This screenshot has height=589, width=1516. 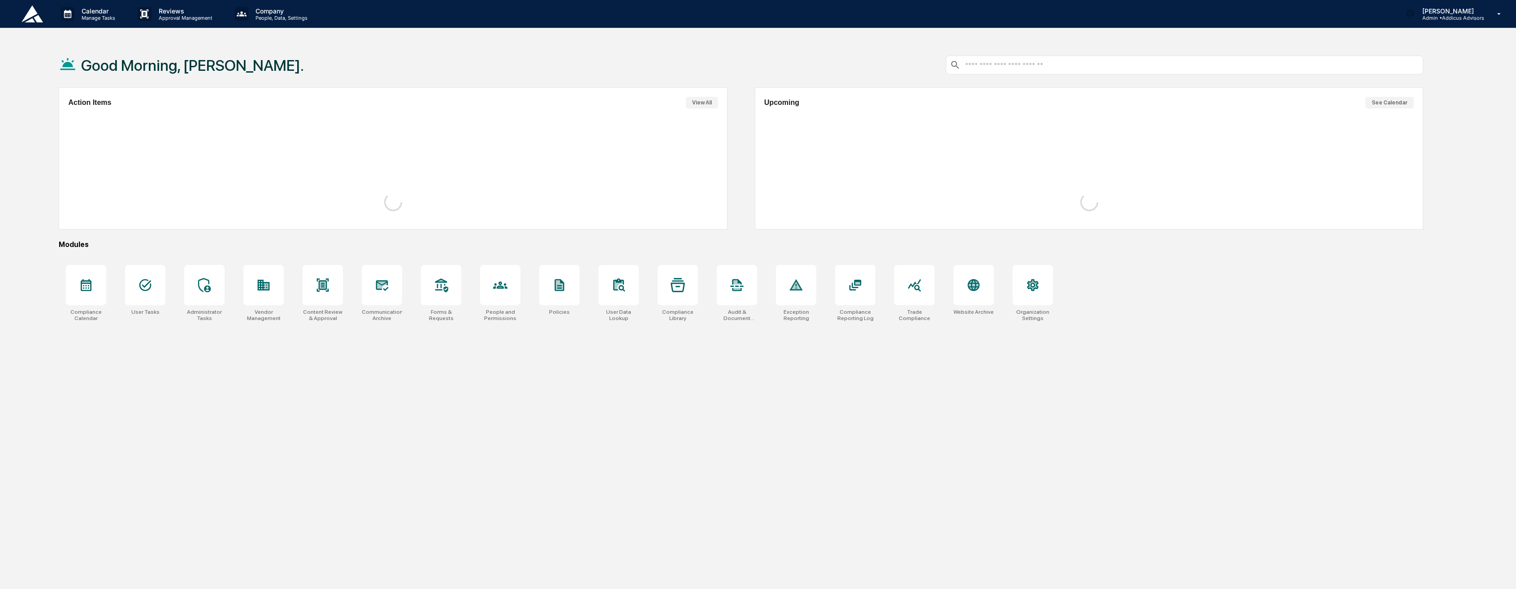 What do you see at coordinates (500, 315) in the screenshot?
I see `div: People and Permissions` at bounding box center [500, 315].